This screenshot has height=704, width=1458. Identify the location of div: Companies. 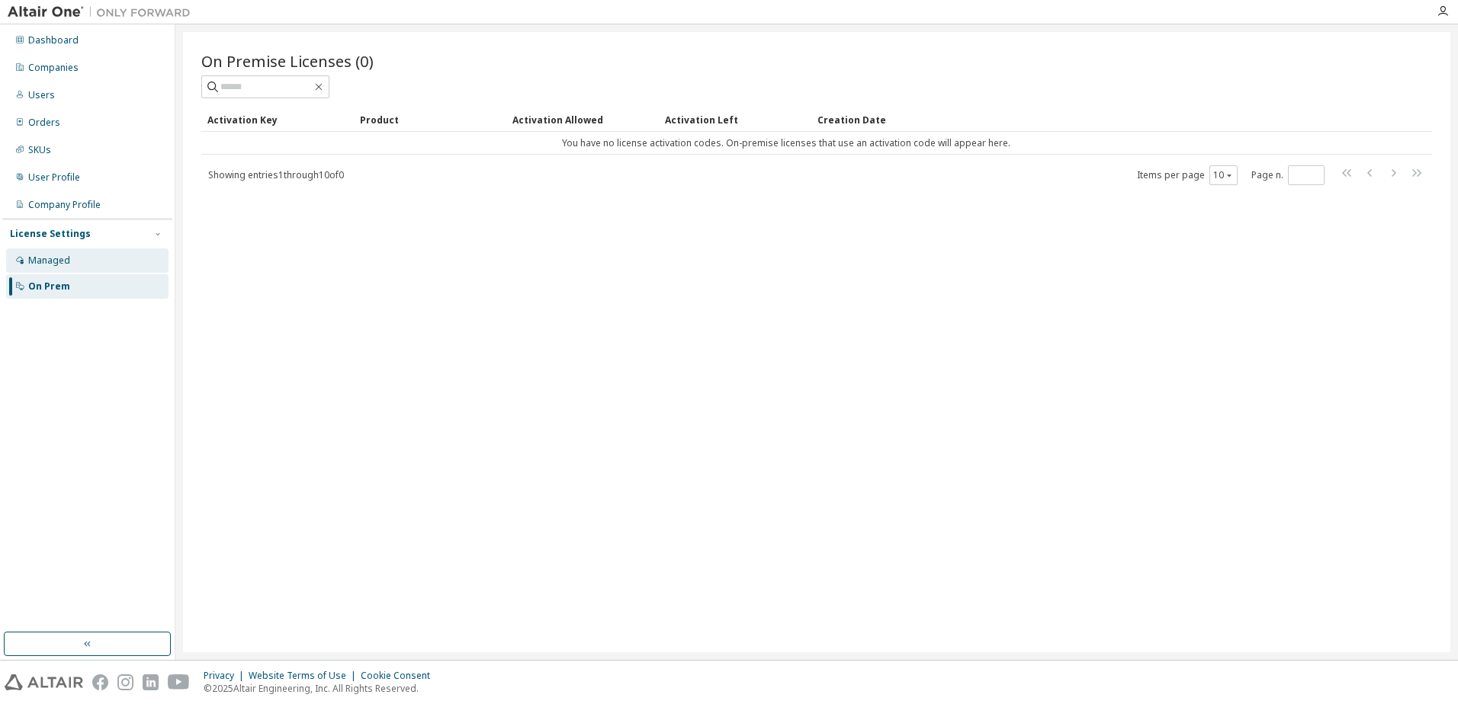
(53, 68).